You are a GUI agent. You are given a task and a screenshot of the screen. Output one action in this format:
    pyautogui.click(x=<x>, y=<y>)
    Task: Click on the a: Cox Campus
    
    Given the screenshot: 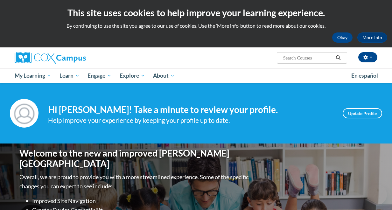 What is the action you would take?
    pyautogui.click(x=72, y=58)
    